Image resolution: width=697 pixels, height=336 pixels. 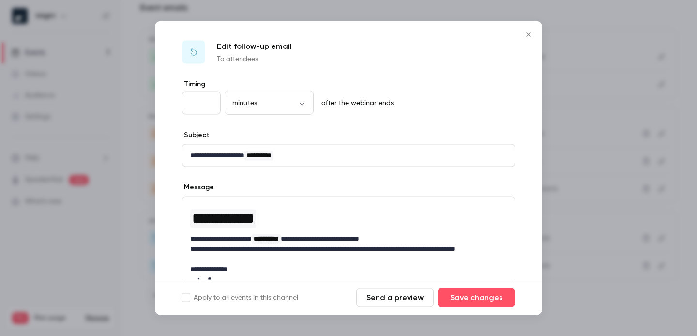 What do you see at coordinates (355, 103) in the screenshot?
I see `p: after the webinar ends` at bounding box center [355, 103].